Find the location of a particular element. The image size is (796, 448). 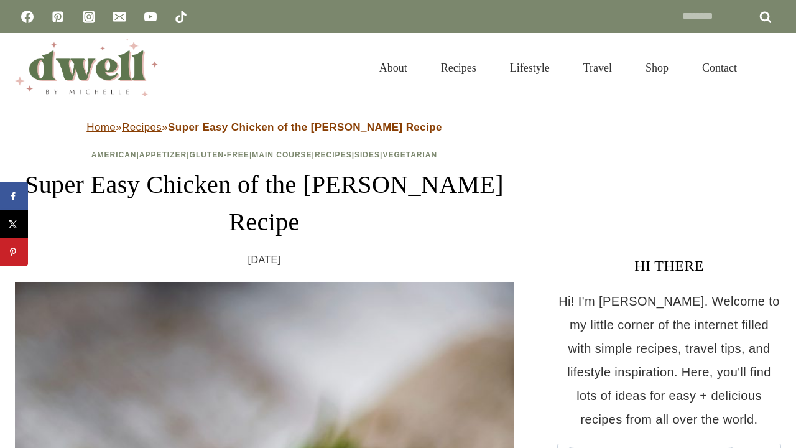

button: View Search Form is located at coordinates (770, 68).